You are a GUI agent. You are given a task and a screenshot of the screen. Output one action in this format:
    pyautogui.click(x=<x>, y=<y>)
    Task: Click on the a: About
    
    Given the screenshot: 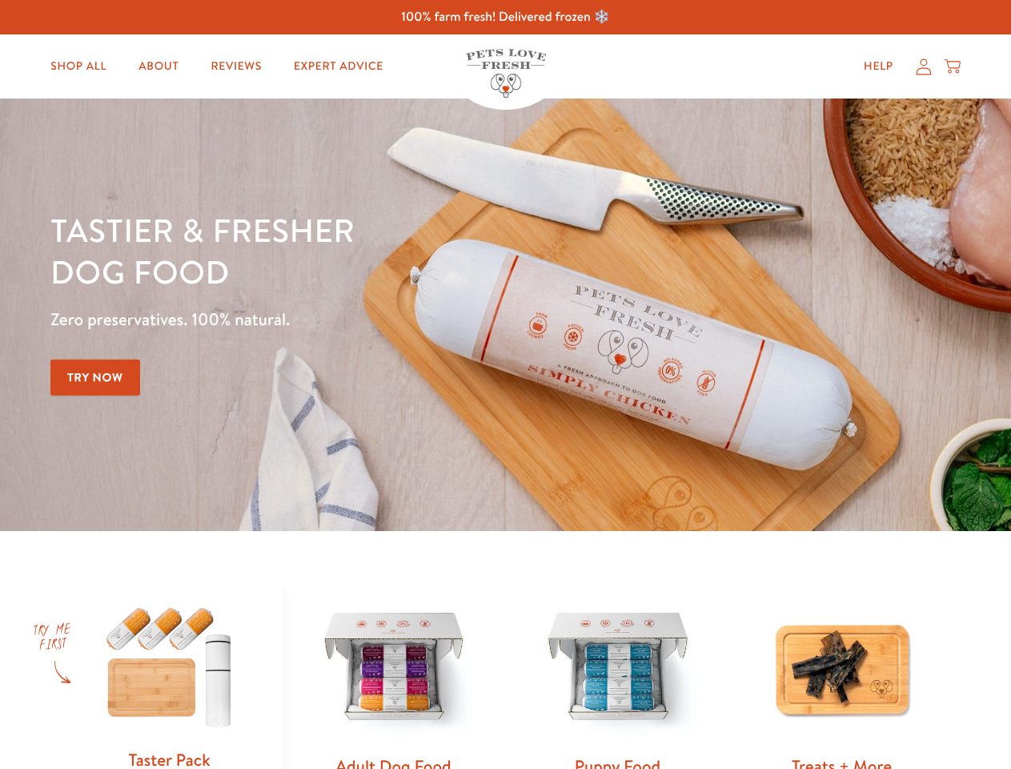 What is the action you would take?
    pyautogui.click(x=159, y=66)
    